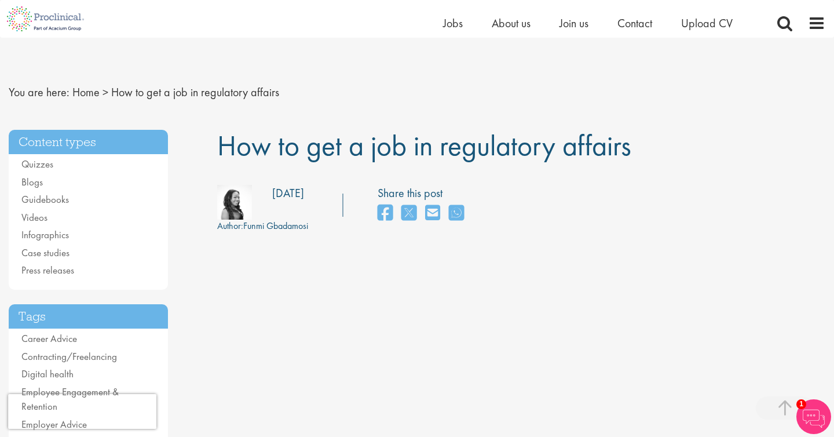 This screenshot has width=834, height=437. What do you see at coordinates (88, 142) in the screenshot?
I see `h3: Content types` at bounding box center [88, 142].